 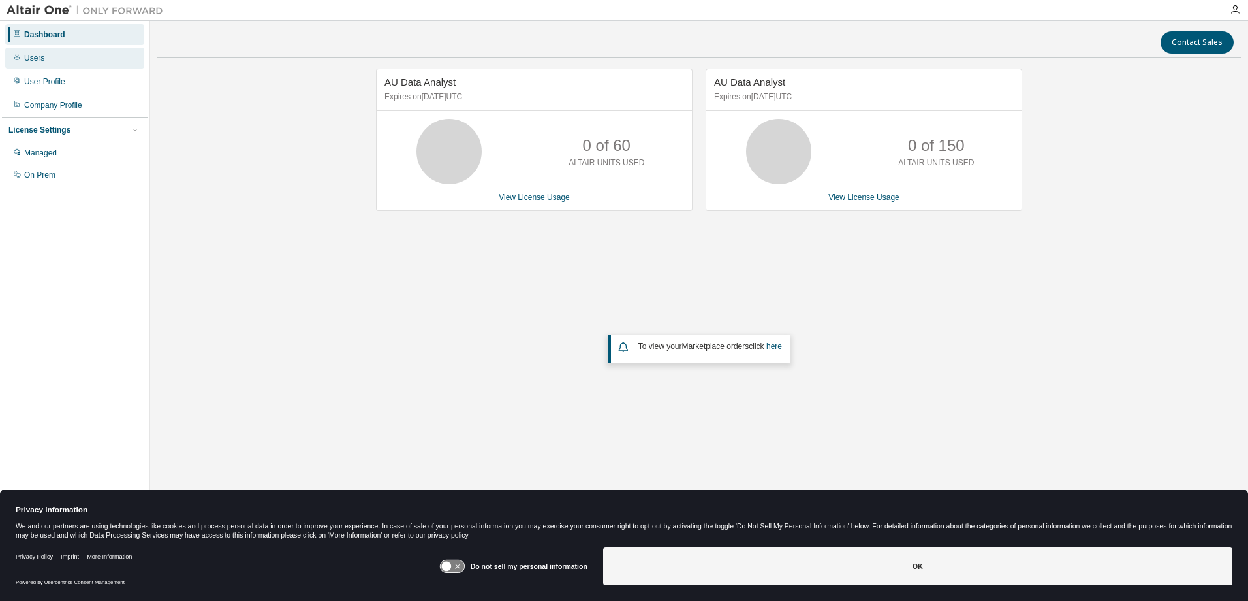 I want to click on span: To view your click, so click(x=710, y=346).